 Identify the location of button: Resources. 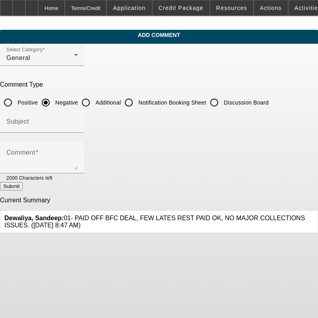
(232, 8).